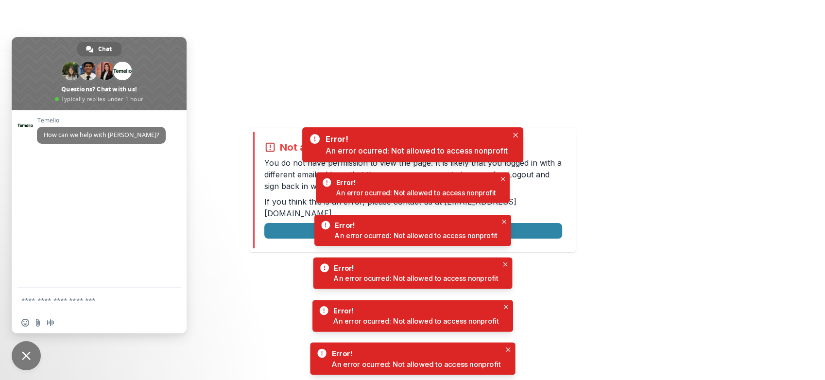 This screenshot has width=825, height=380. Describe the element at coordinates (105, 49) in the screenshot. I see `span: Chat` at that location.